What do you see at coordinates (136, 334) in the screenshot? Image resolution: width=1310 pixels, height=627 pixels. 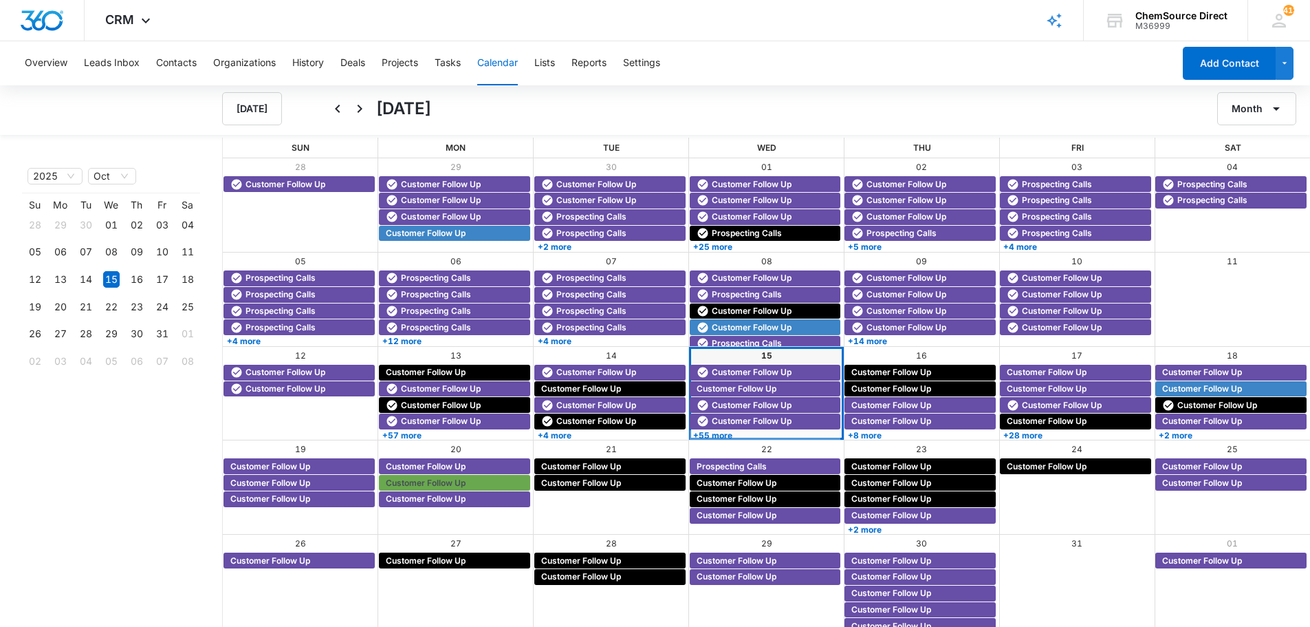 I see `td: 2025-10-30` at bounding box center [136, 334].